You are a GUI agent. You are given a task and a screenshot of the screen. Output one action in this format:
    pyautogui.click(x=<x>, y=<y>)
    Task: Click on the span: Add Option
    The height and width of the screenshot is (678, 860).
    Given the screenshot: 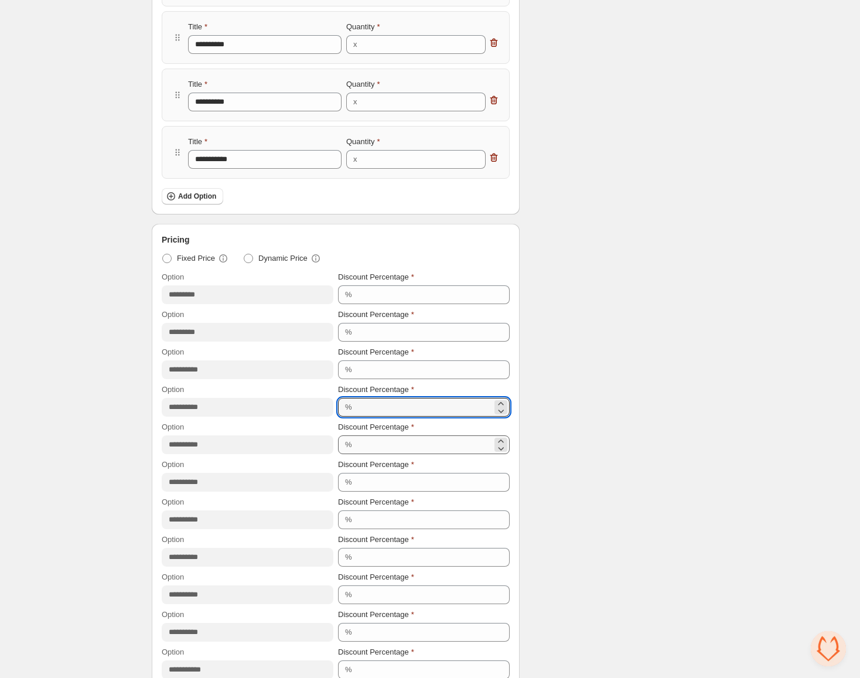 What is the action you would take?
    pyautogui.click(x=197, y=196)
    